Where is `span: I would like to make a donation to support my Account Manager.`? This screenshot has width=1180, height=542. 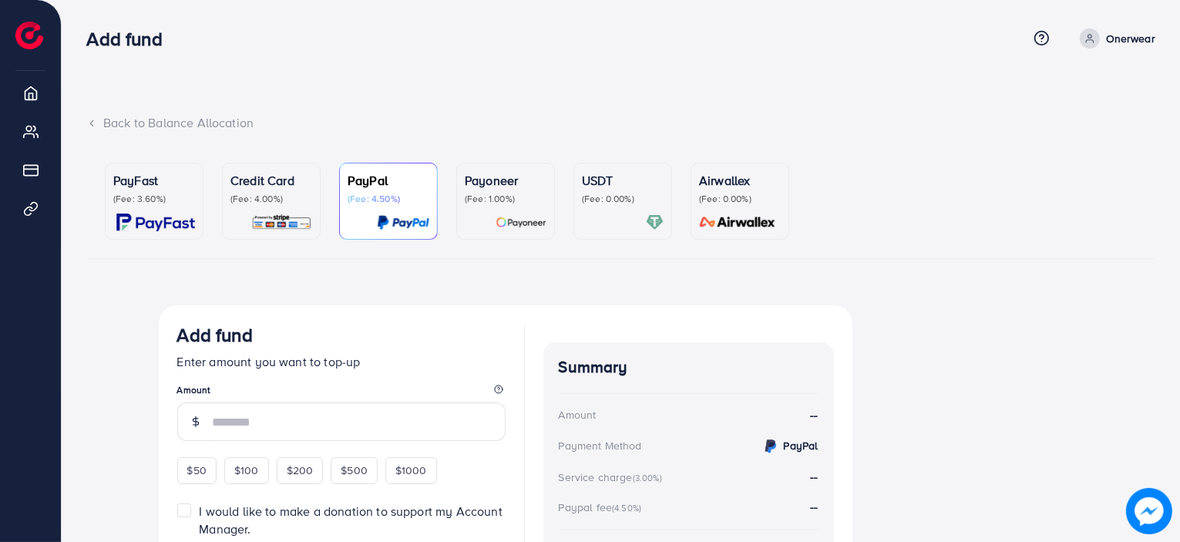 span: I would like to make a donation to support my Account Manager. is located at coordinates (350, 520).